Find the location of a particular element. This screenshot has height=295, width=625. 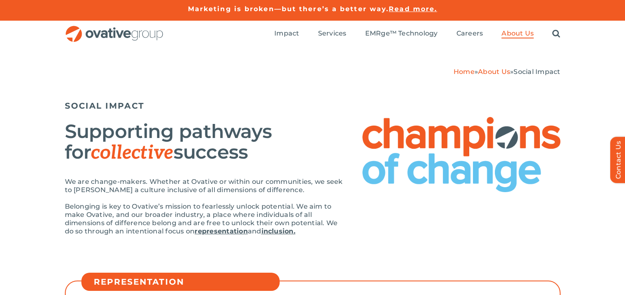

strong: representation is located at coordinates (221, 231).